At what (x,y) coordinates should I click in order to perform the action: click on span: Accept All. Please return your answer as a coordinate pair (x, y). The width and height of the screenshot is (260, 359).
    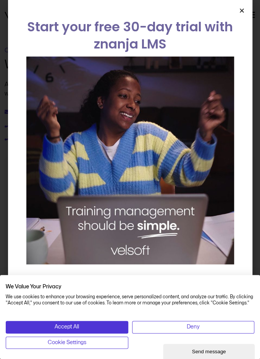
    Looking at the image, I should click on (67, 327).